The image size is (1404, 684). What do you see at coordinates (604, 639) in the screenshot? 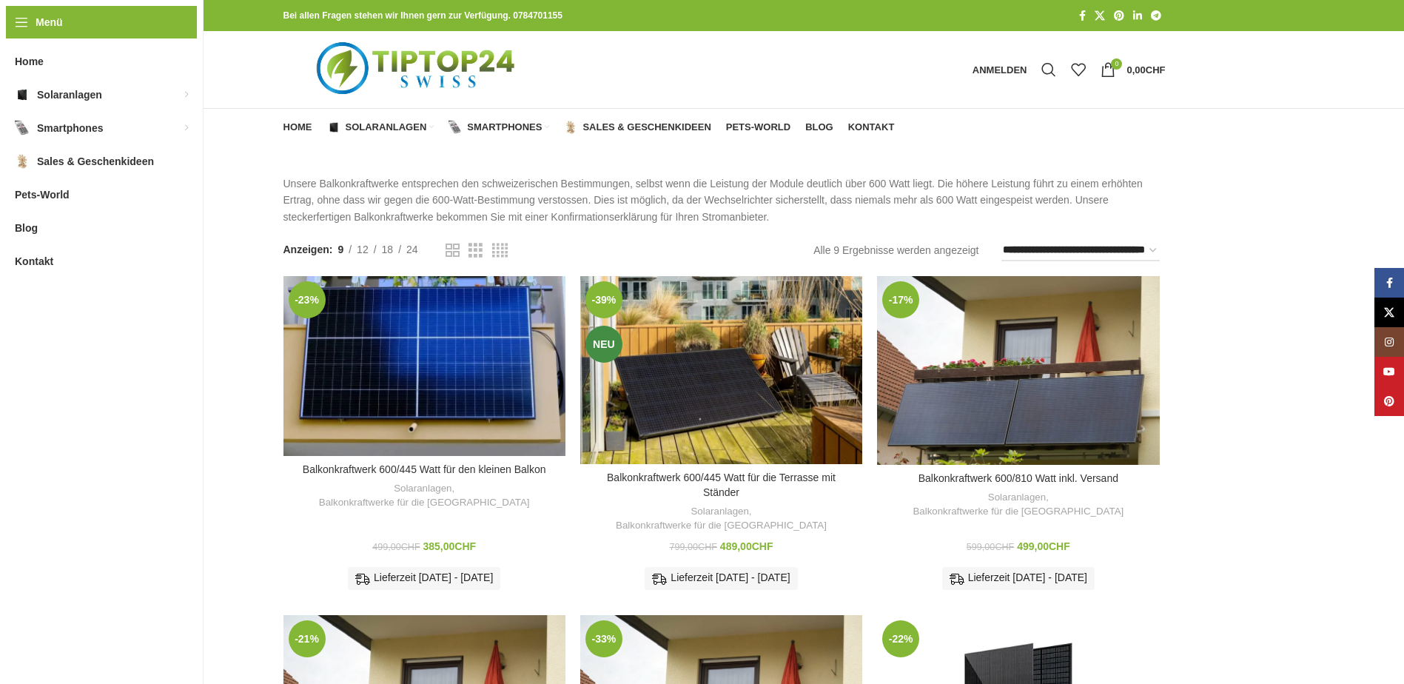
I see `span: -33%` at bounding box center [604, 639].